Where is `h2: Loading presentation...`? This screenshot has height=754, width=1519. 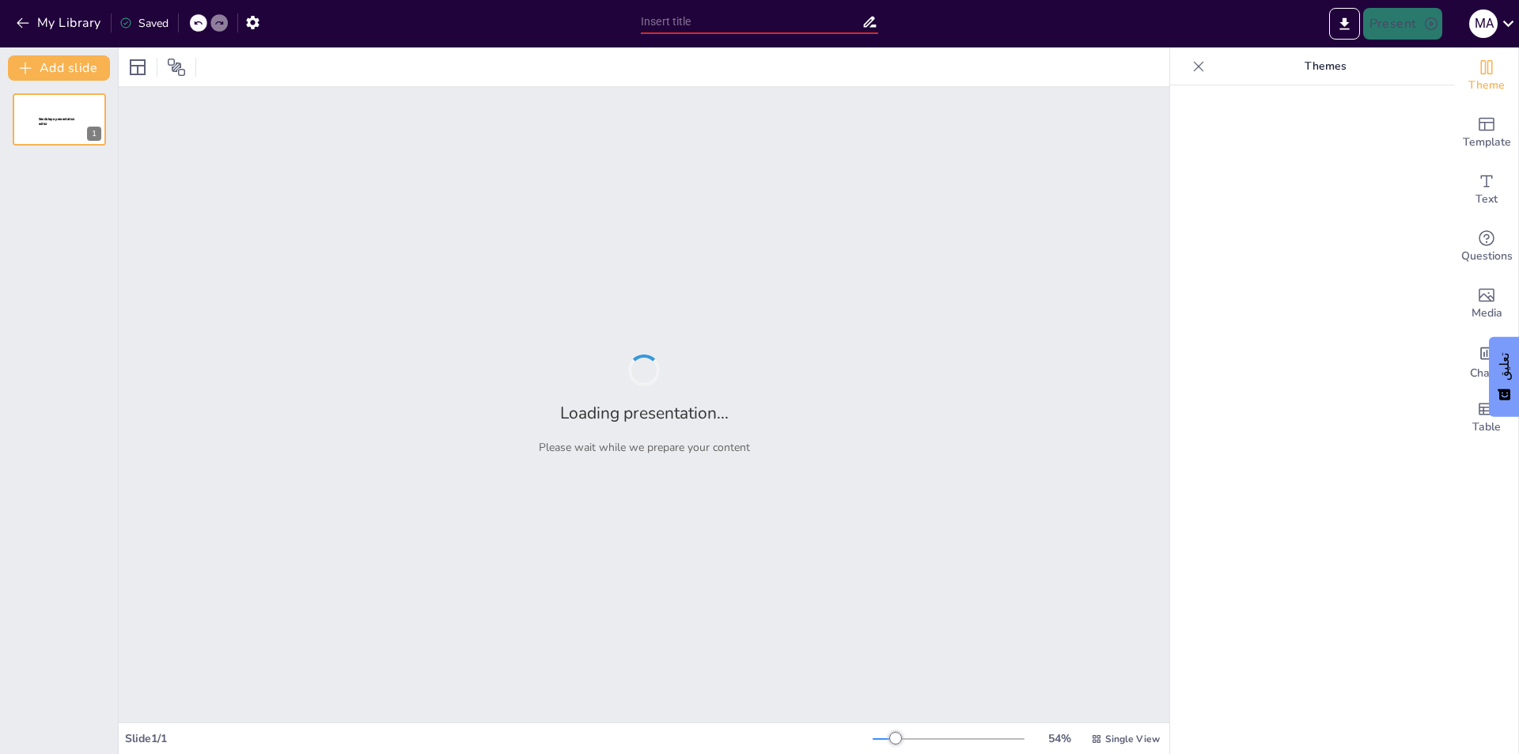 h2: Loading presentation... is located at coordinates (644, 413).